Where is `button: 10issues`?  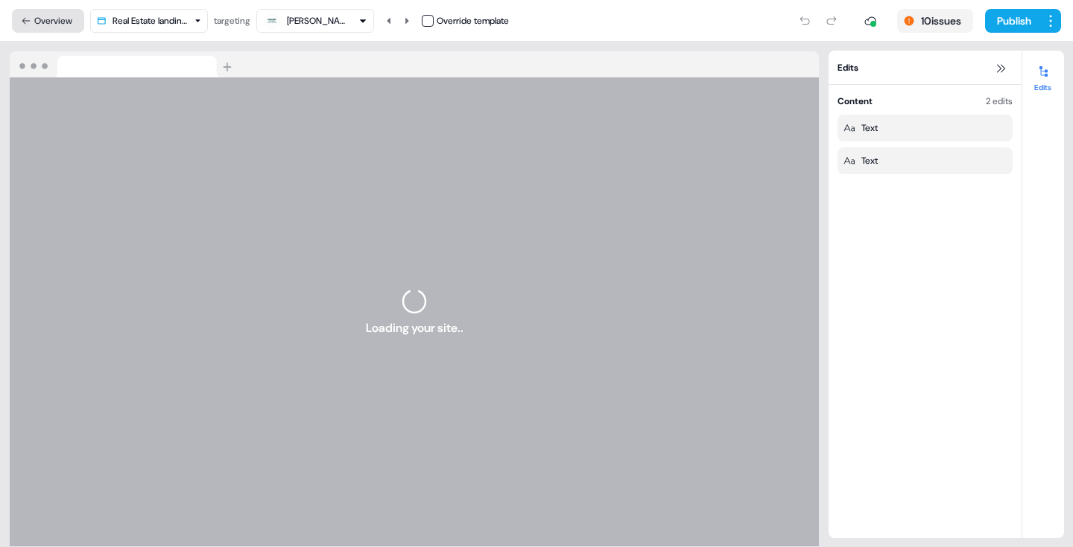
button: 10issues is located at coordinates (935, 21).